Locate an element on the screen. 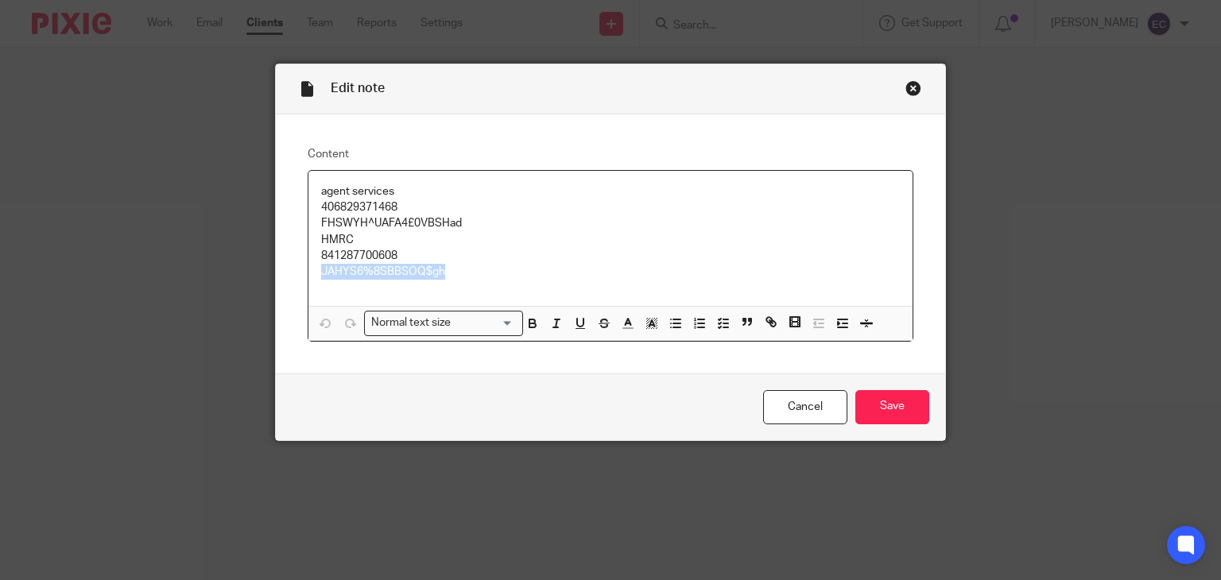 Image resolution: width=1221 pixels, height=580 pixels. span: Edit note is located at coordinates (358, 88).